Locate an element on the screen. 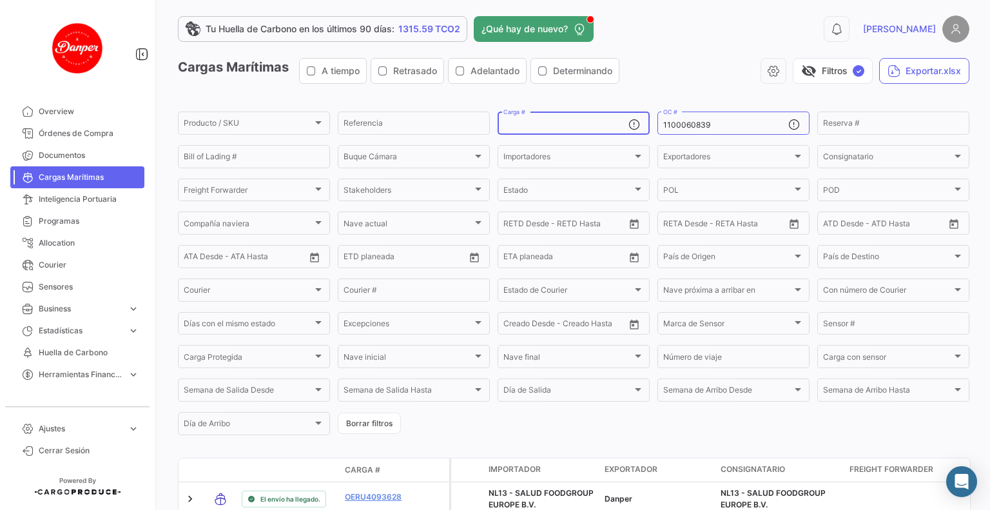 The image size is (990, 510). span: Sensores is located at coordinates (89, 287).